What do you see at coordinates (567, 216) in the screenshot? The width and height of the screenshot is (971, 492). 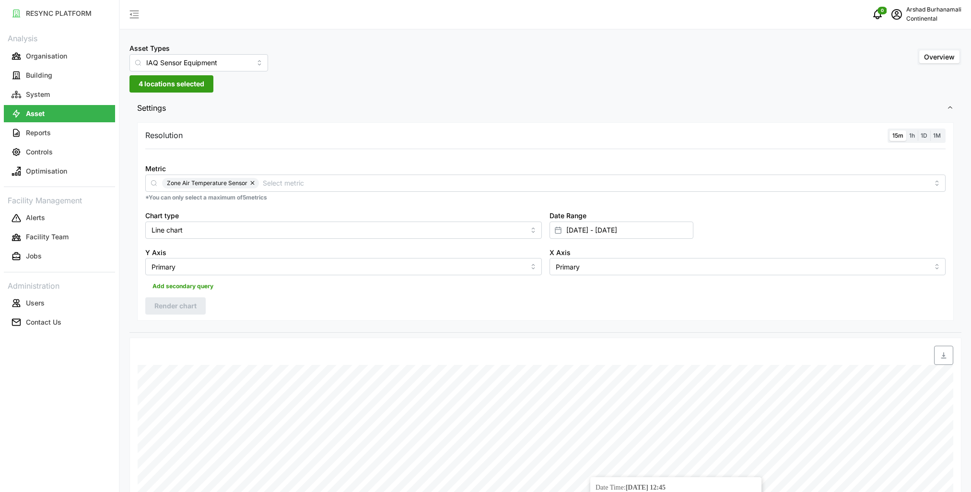 I see `label: Date Range` at bounding box center [567, 216].